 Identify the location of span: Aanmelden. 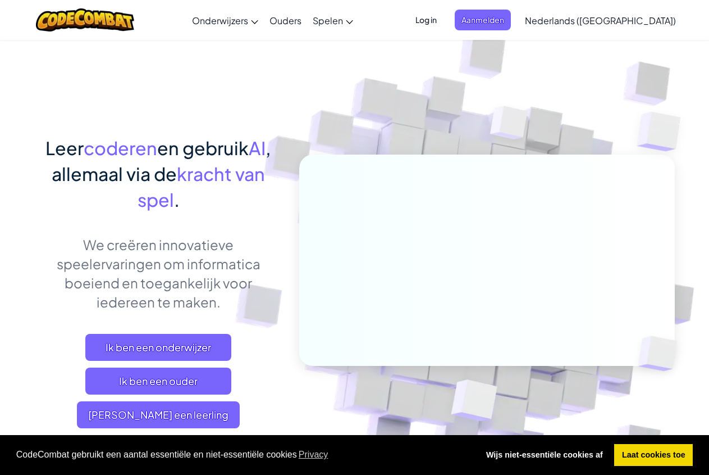
(483, 20).